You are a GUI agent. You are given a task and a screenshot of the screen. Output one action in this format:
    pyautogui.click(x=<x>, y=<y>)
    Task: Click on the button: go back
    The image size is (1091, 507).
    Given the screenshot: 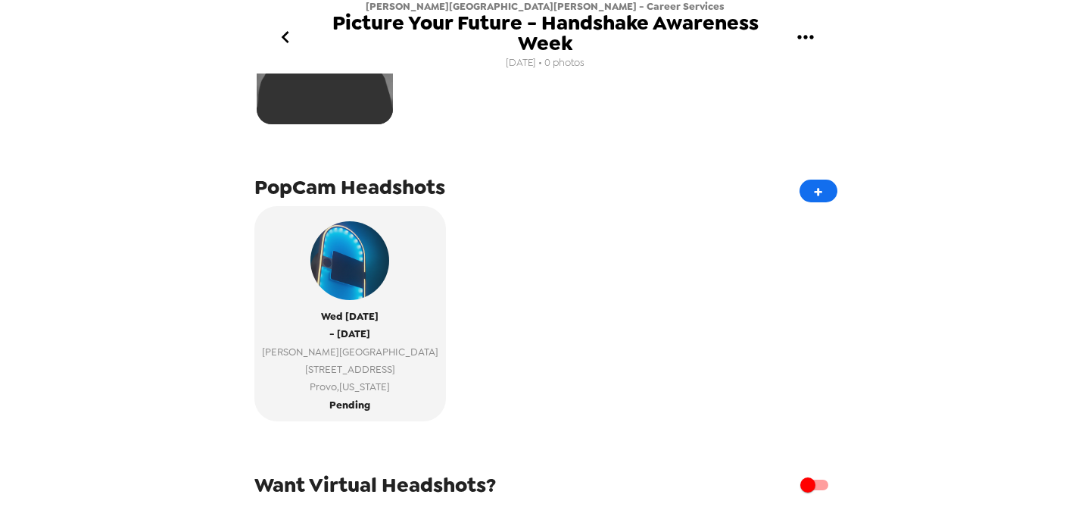 What is the action you would take?
    pyautogui.click(x=286, y=36)
    